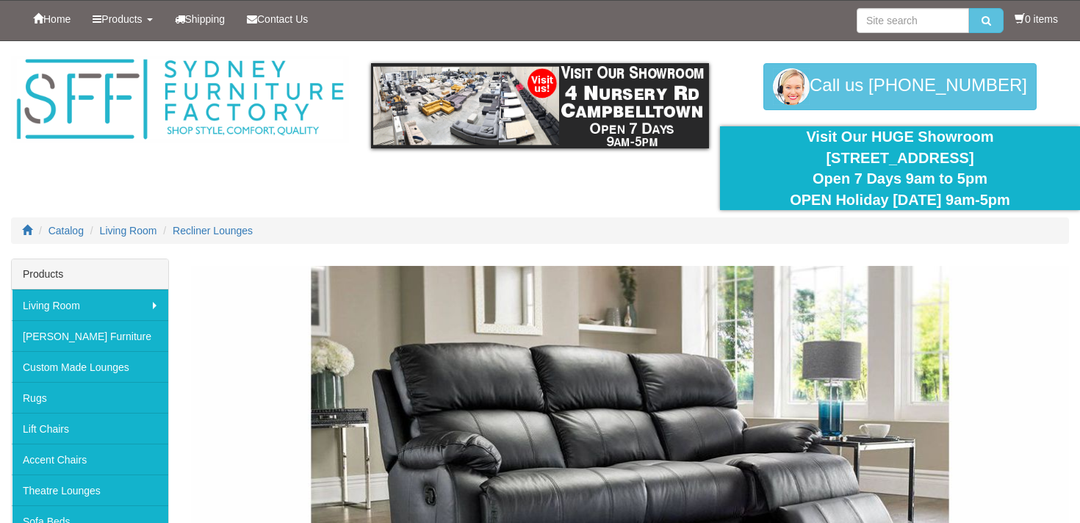 The height and width of the screenshot is (523, 1080). I want to click on a: Contact Us, so click(277, 19).